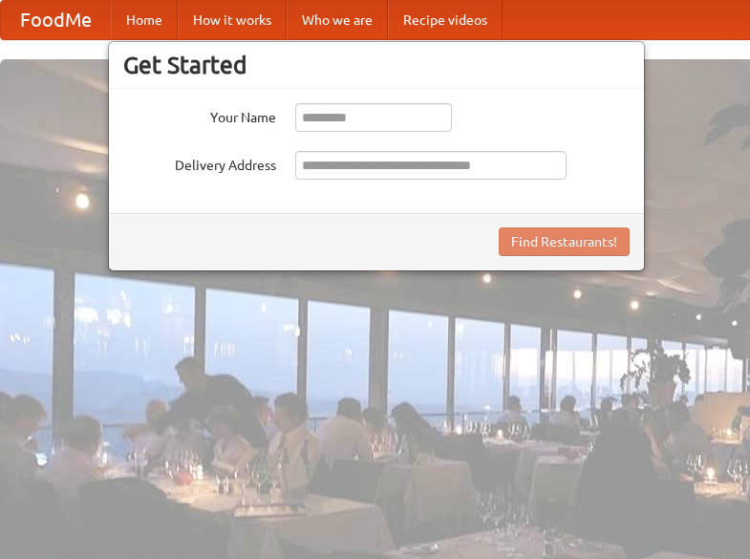 The width and height of the screenshot is (750, 559). What do you see at coordinates (376, 65) in the screenshot?
I see `h3: Get Started` at bounding box center [376, 65].